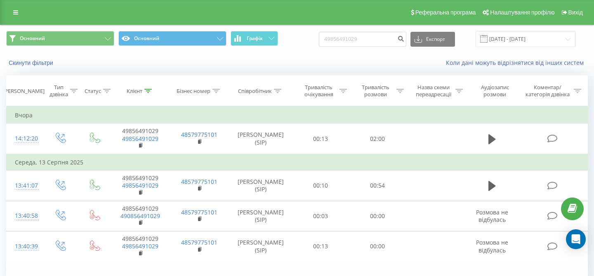  I want to click on div: Статус, so click(93, 91).